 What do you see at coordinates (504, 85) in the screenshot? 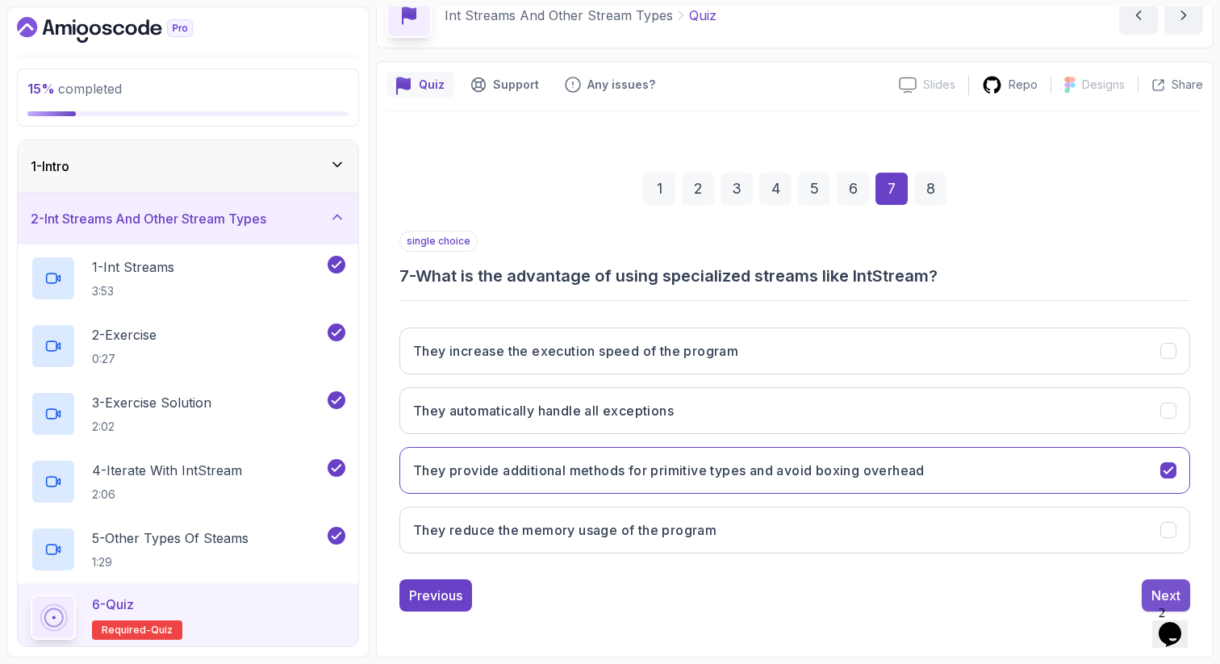
I see `button: Support button` at bounding box center [504, 85].